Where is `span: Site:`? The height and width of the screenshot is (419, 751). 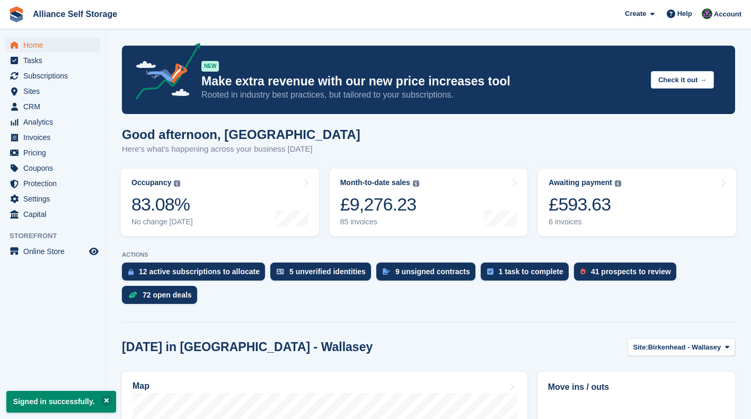 span: Site: is located at coordinates (641, 347).